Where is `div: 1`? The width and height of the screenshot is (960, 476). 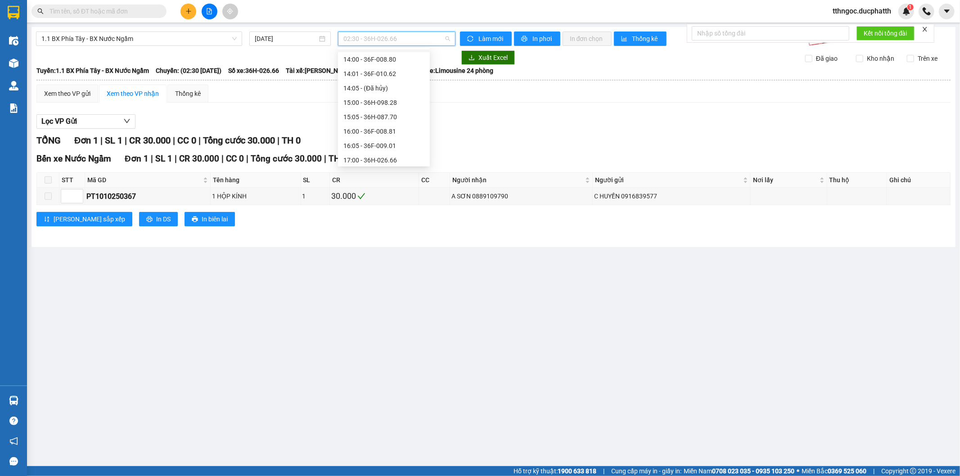 div: 1 is located at coordinates (315, 196).